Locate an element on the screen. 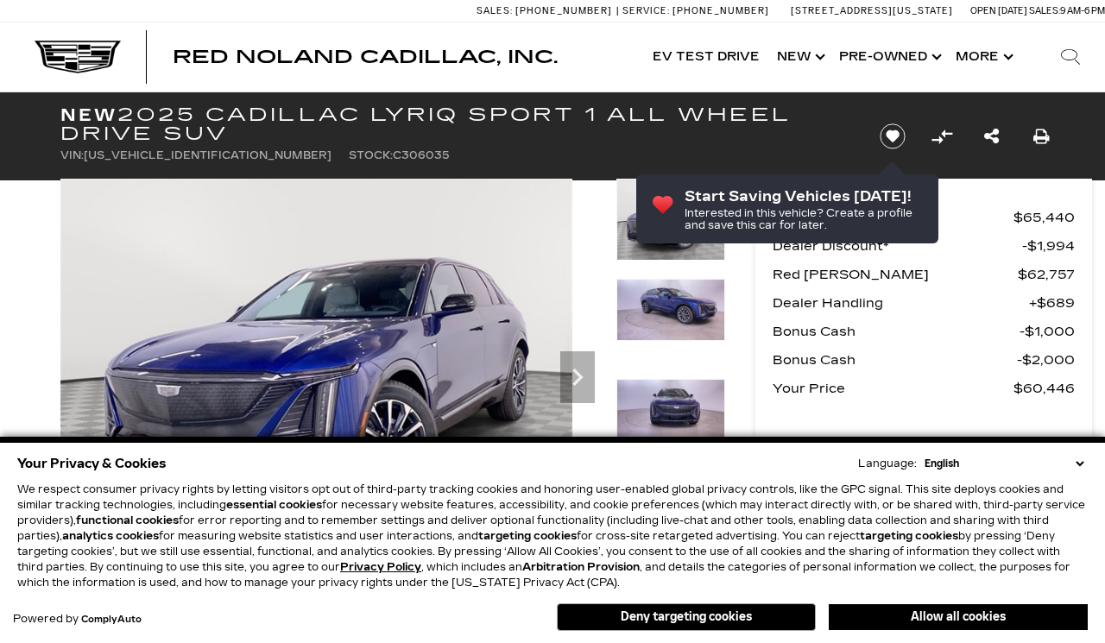 This screenshot has height=643, width=1105. strong: essential cookies is located at coordinates (274, 505).